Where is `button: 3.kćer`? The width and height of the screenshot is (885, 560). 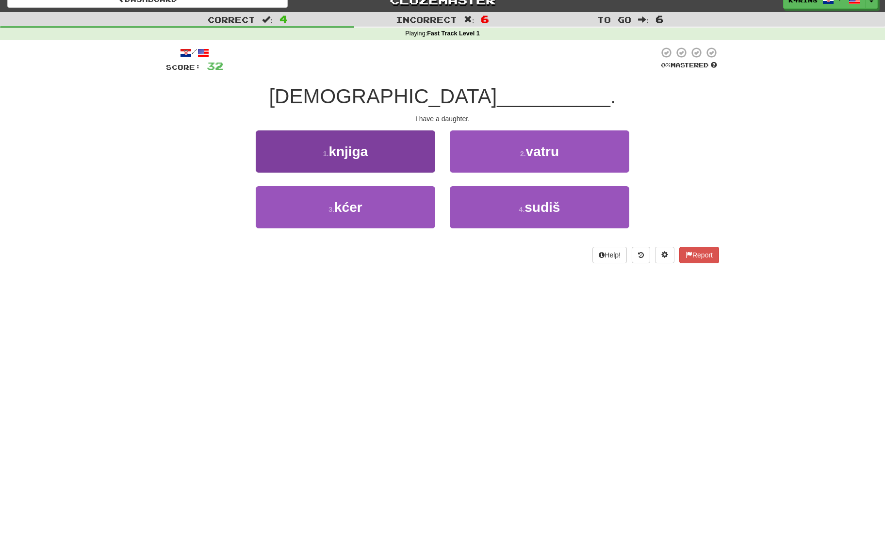
button: 3.kćer is located at coordinates (345, 207).